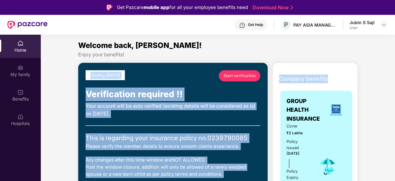 Image resolution: width=395 pixels, height=181 pixels. Describe the element at coordinates (292, 7) in the screenshot. I see `img: Stroke` at that location.